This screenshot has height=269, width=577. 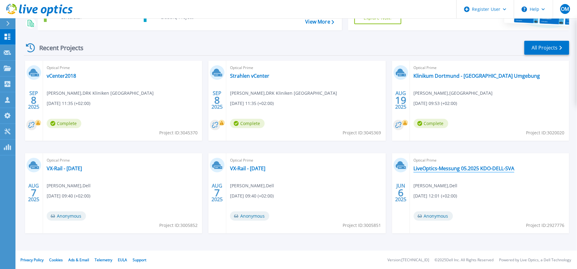 What do you see at coordinates (401, 100) in the screenshot?
I see `span: 19` at bounding box center [401, 100].